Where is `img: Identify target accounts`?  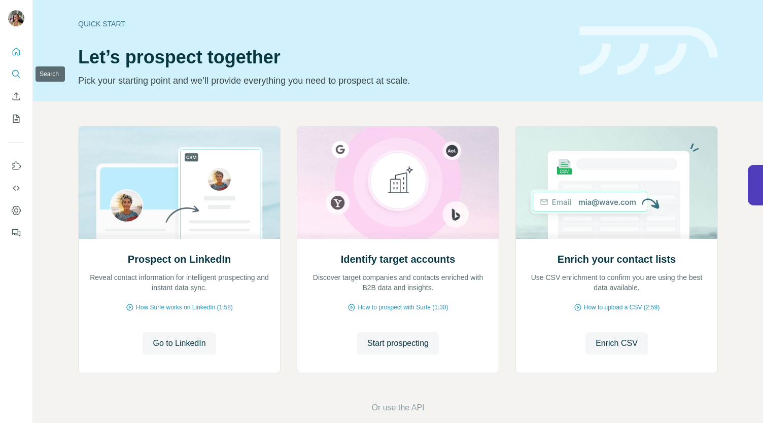 img: Identify target accounts is located at coordinates (398, 183).